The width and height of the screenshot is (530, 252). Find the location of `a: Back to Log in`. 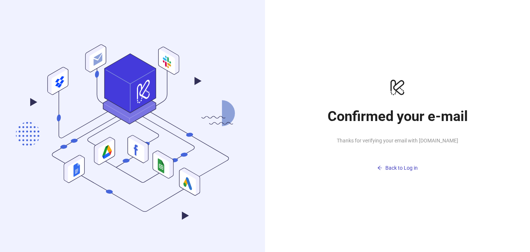

a: Back to Log in is located at coordinates (398, 162).